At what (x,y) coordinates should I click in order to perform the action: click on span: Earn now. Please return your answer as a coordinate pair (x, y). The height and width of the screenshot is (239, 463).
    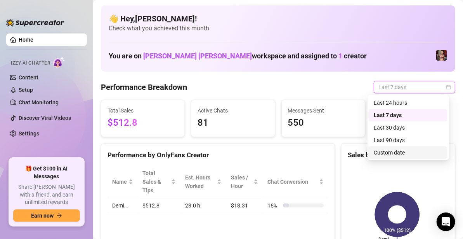
    Looking at the image, I should click on (42, 215).